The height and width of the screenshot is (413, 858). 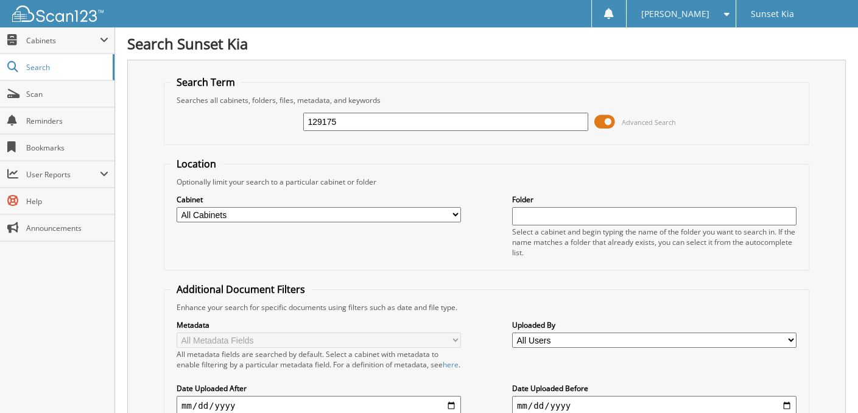 I want to click on legend: Additional Document Filters, so click(x=240, y=289).